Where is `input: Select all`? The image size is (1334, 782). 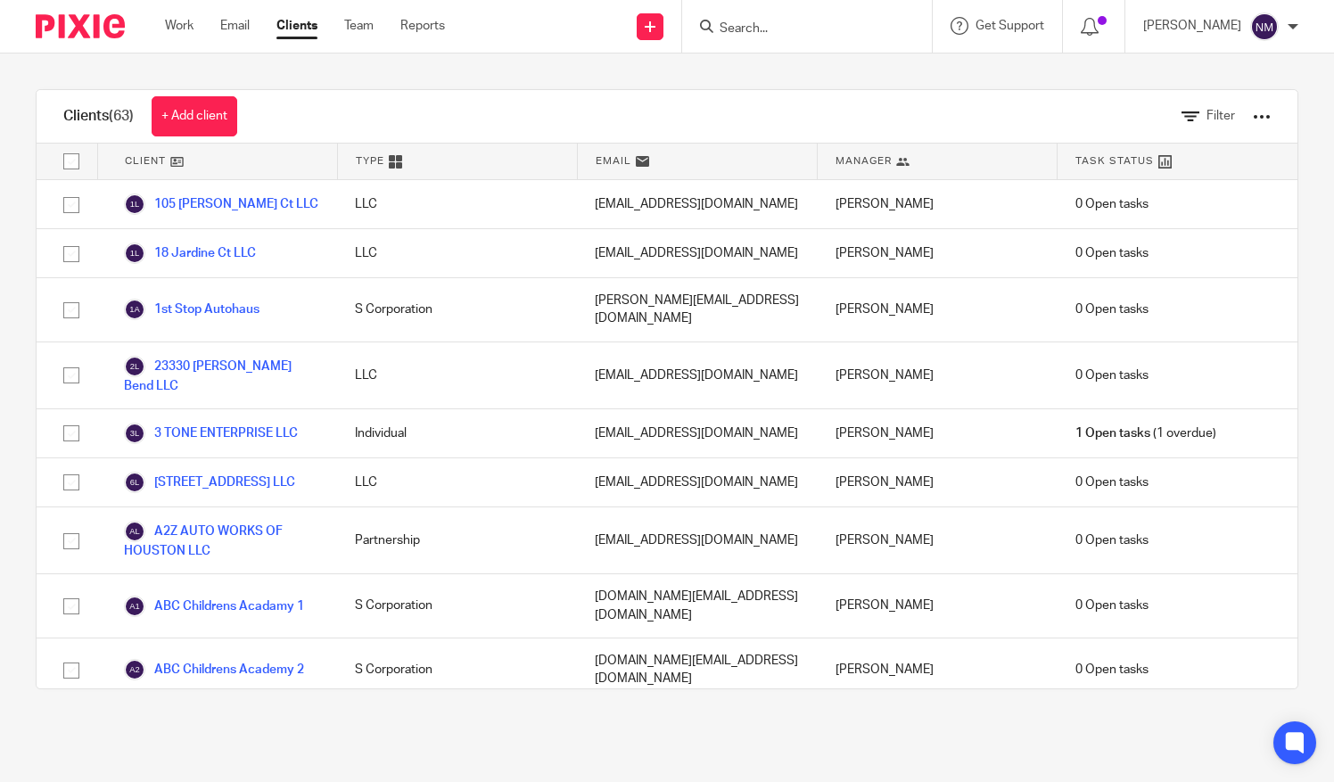
input: Select all is located at coordinates (71, 161).